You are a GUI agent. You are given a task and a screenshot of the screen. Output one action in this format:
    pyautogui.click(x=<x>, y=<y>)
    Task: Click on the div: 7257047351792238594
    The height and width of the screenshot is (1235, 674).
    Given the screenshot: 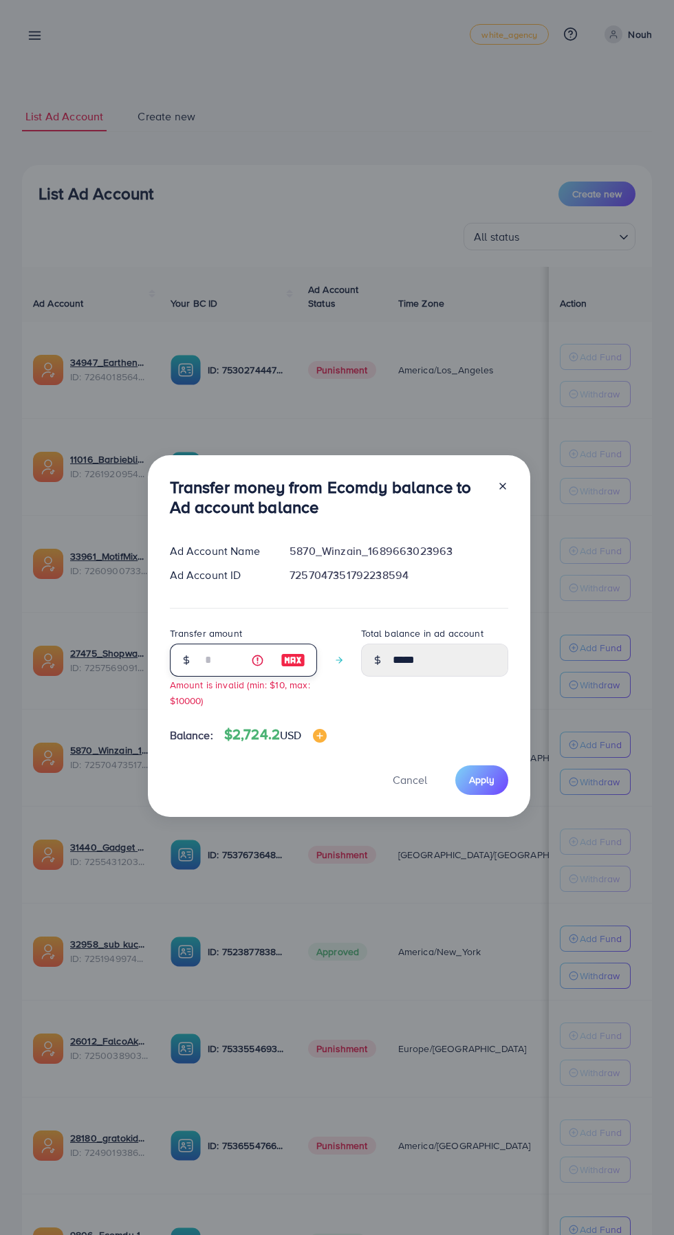 What is the action you would take?
    pyautogui.click(x=398, y=575)
    